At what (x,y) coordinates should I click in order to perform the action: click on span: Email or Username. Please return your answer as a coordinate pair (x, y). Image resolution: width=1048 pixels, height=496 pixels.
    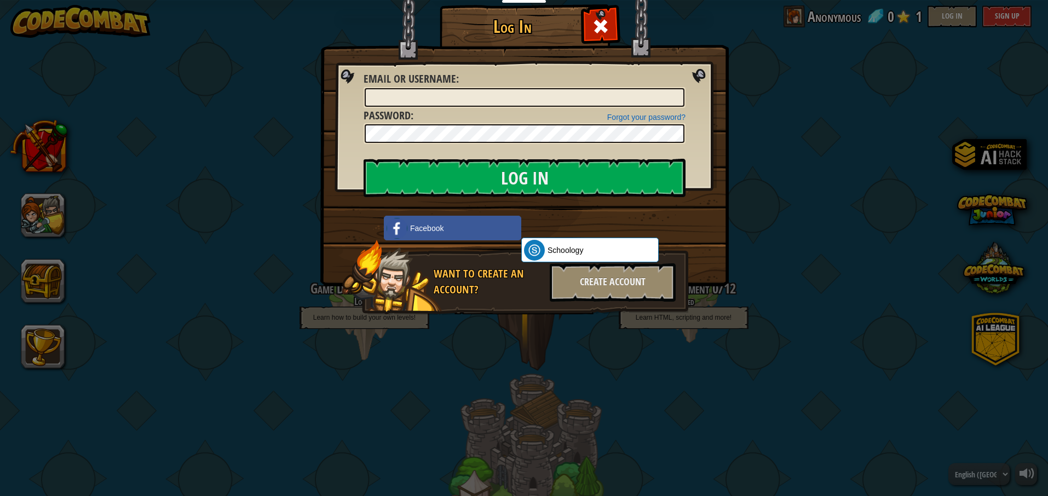
    Looking at the image, I should click on (410, 78).